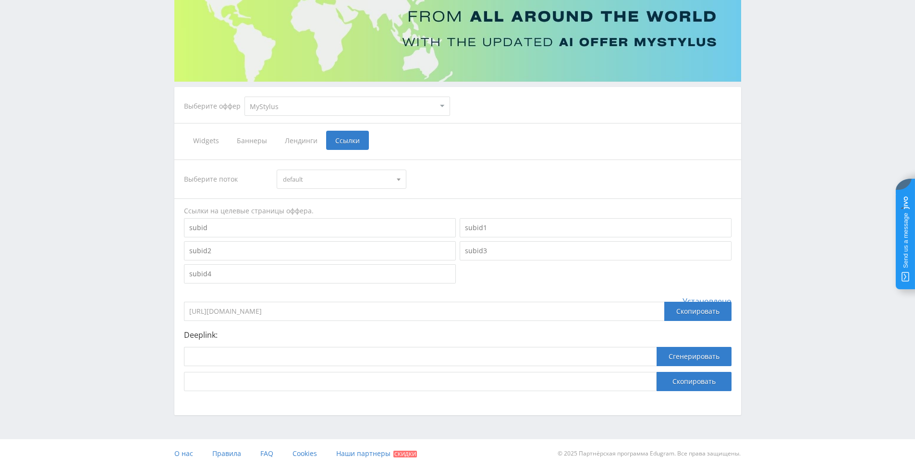  What do you see at coordinates (596, 228) in the screenshot?
I see `input: subid1` at bounding box center [596, 228].